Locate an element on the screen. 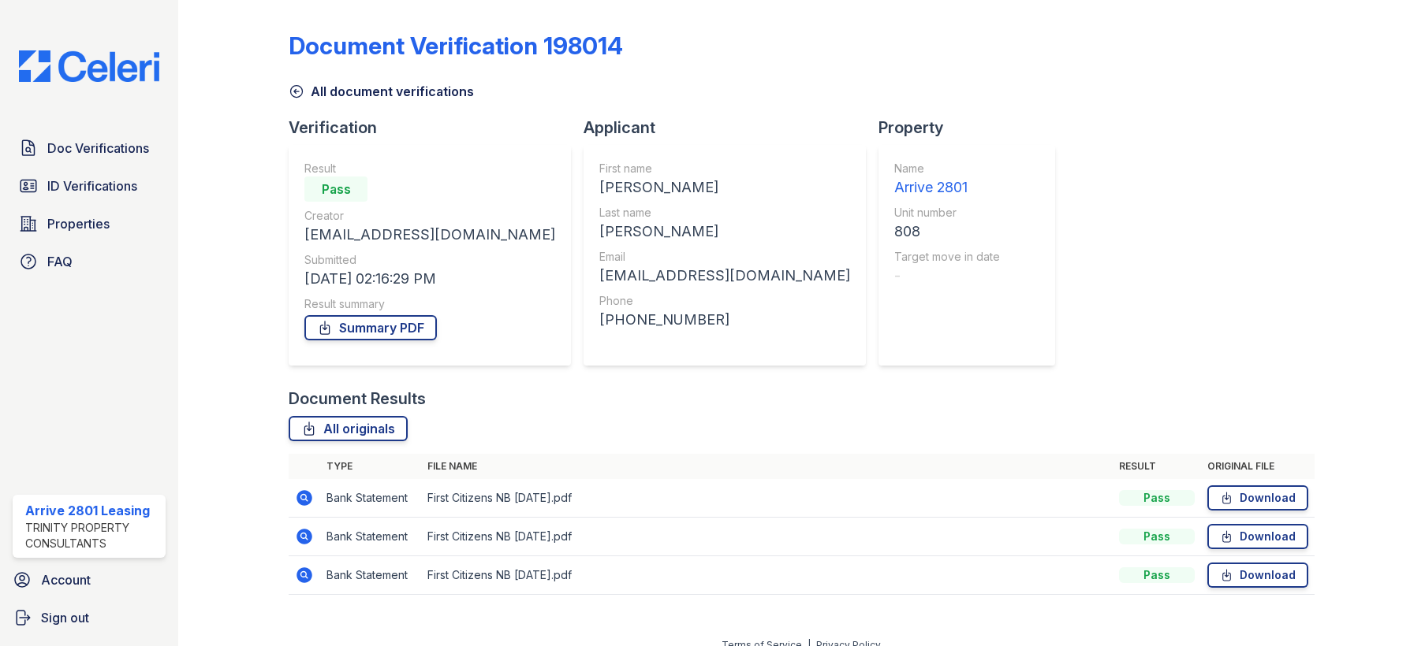 This screenshot has height=646, width=1425. div: Property is located at coordinates (973, 128).